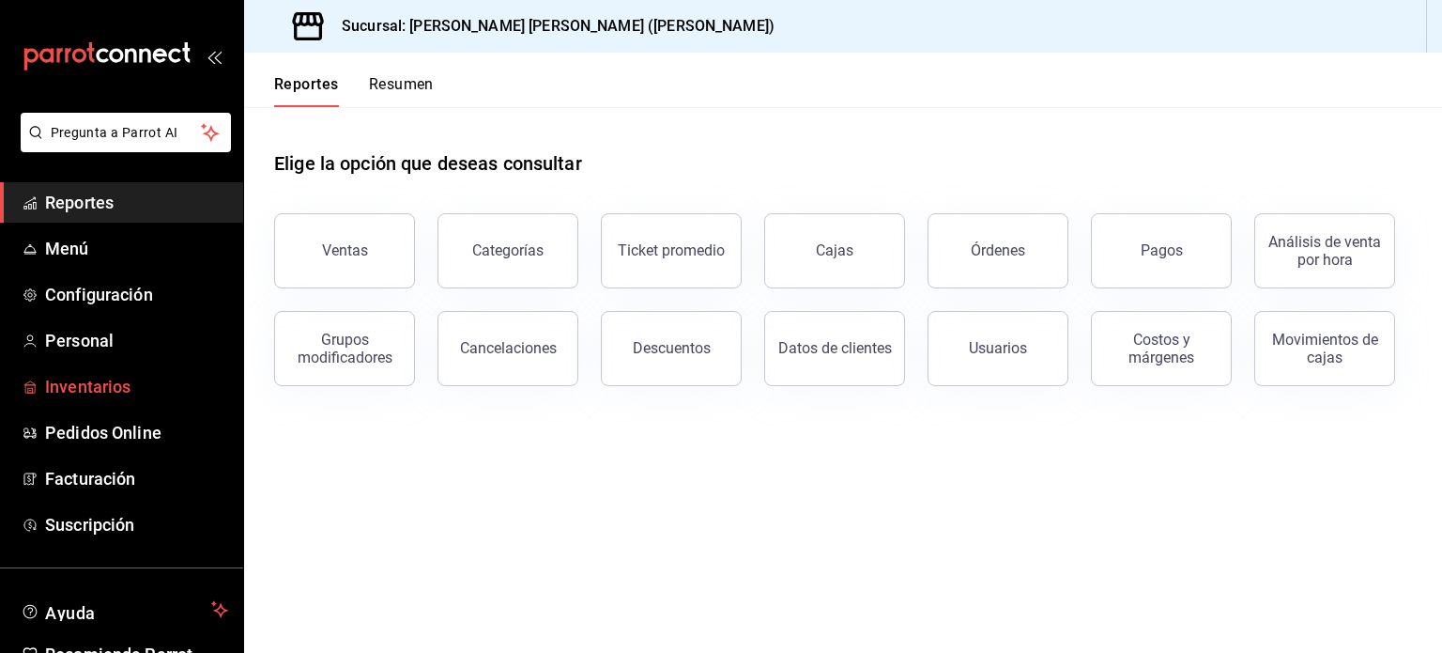 The image size is (1442, 653). Describe the element at coordinates (508, 348) in the screenshot. I see `button: Cancelaciones` at that location.